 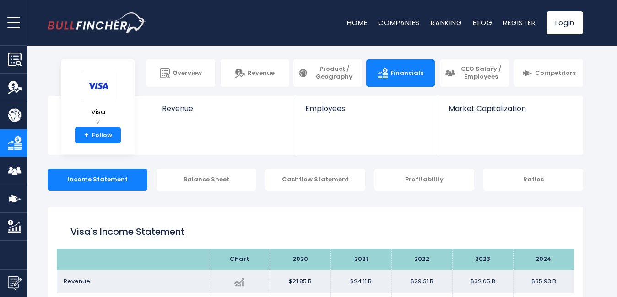 What do you see at coordinates (357, 22) in the screenshot?
I see `a: Home` at bounding box center [357, 22].